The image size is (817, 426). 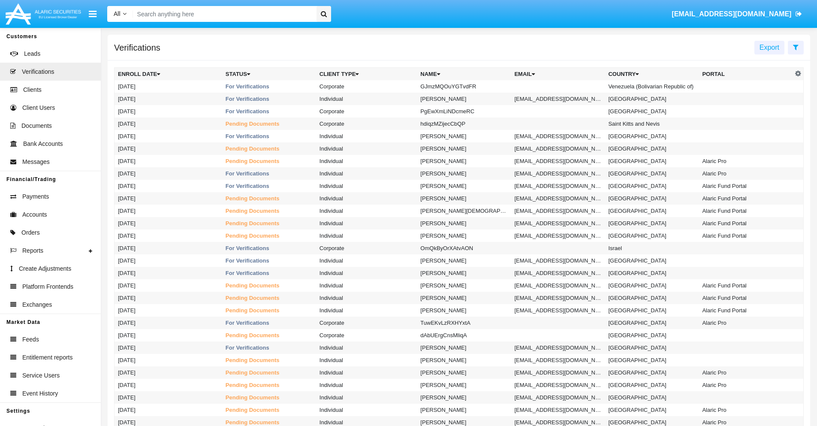 What do you see at coordinates (36, 196) in the screenshot?
I see `span: Payments` at bounding box center [36, 196].